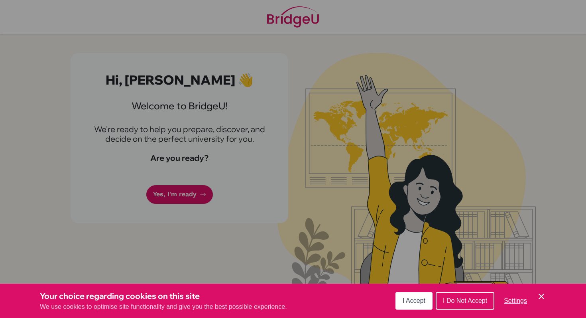  What do you see at coordinates (164, 307) in the screenshot?
I see `p: We use cookies to optimise site functionality and give you the best possible experience.` at bounding box center [164, 307].